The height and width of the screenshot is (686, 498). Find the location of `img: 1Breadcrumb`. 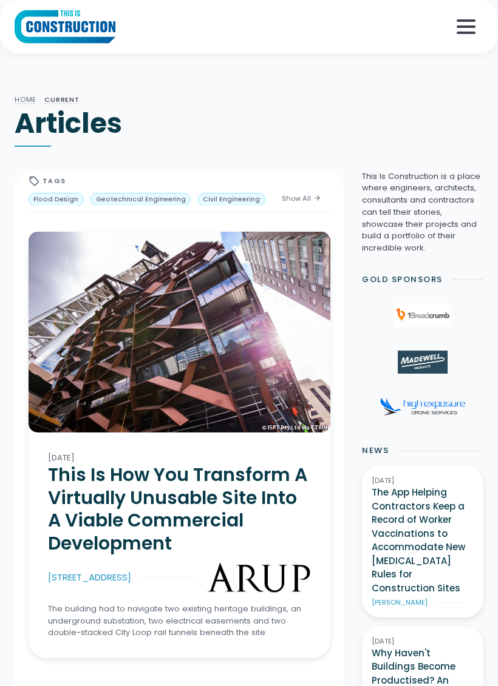

img: 1Breadcrumb is located at coordinates (422, 316).